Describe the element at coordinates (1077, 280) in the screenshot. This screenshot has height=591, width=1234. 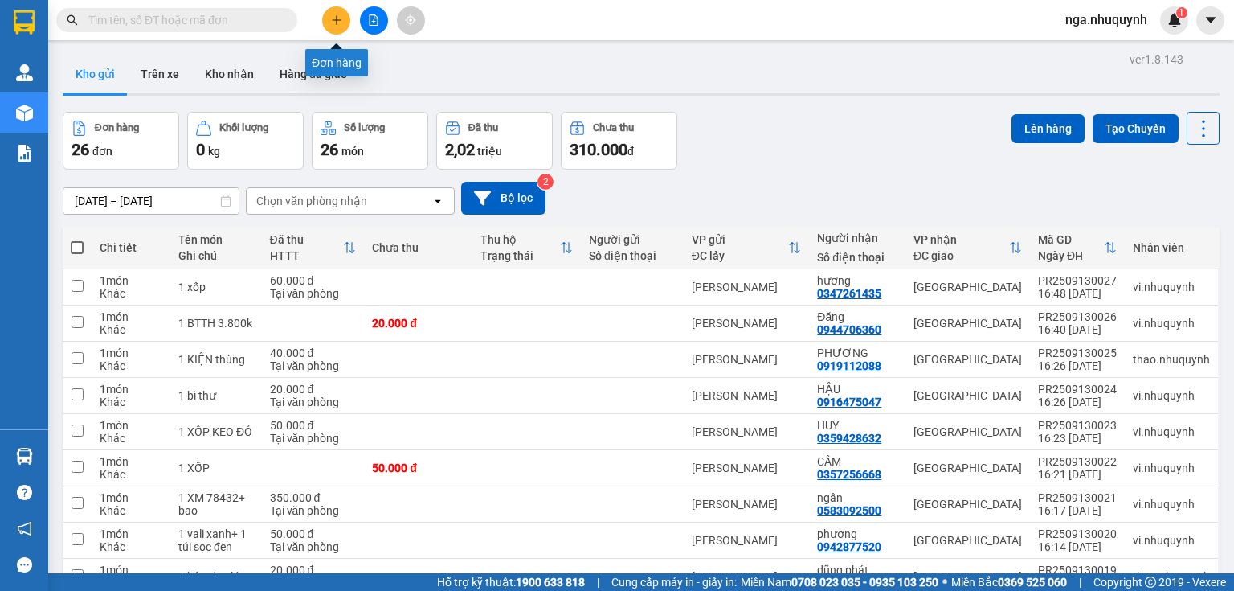
I see `div: PR2509130027` at that location.